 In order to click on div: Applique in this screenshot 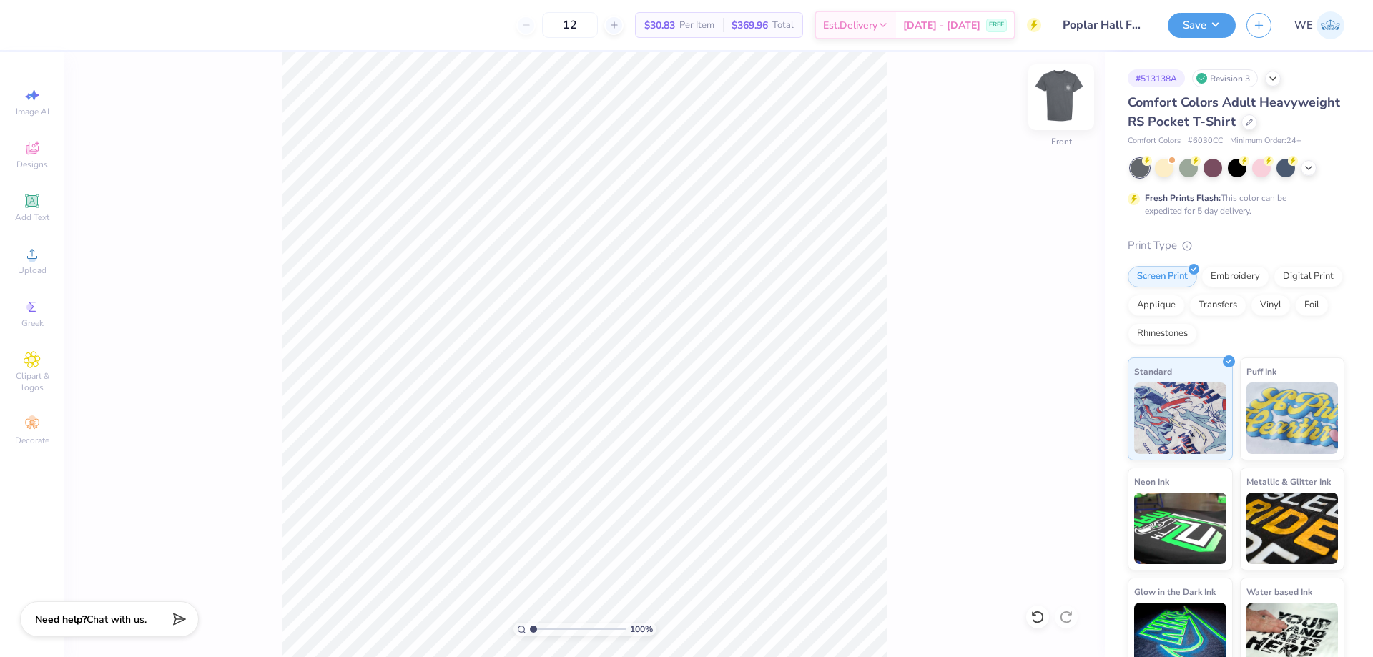, I will do `click(1157, 305)`.